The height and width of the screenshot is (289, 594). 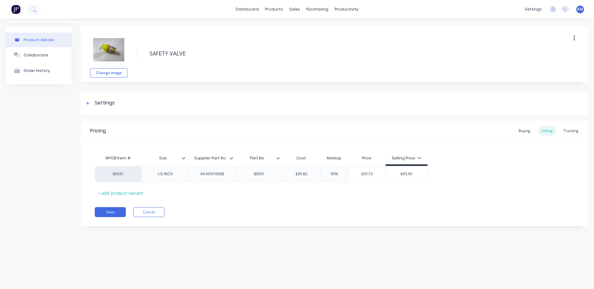 I want to click on div: Cost, so click(x=301, y=158).